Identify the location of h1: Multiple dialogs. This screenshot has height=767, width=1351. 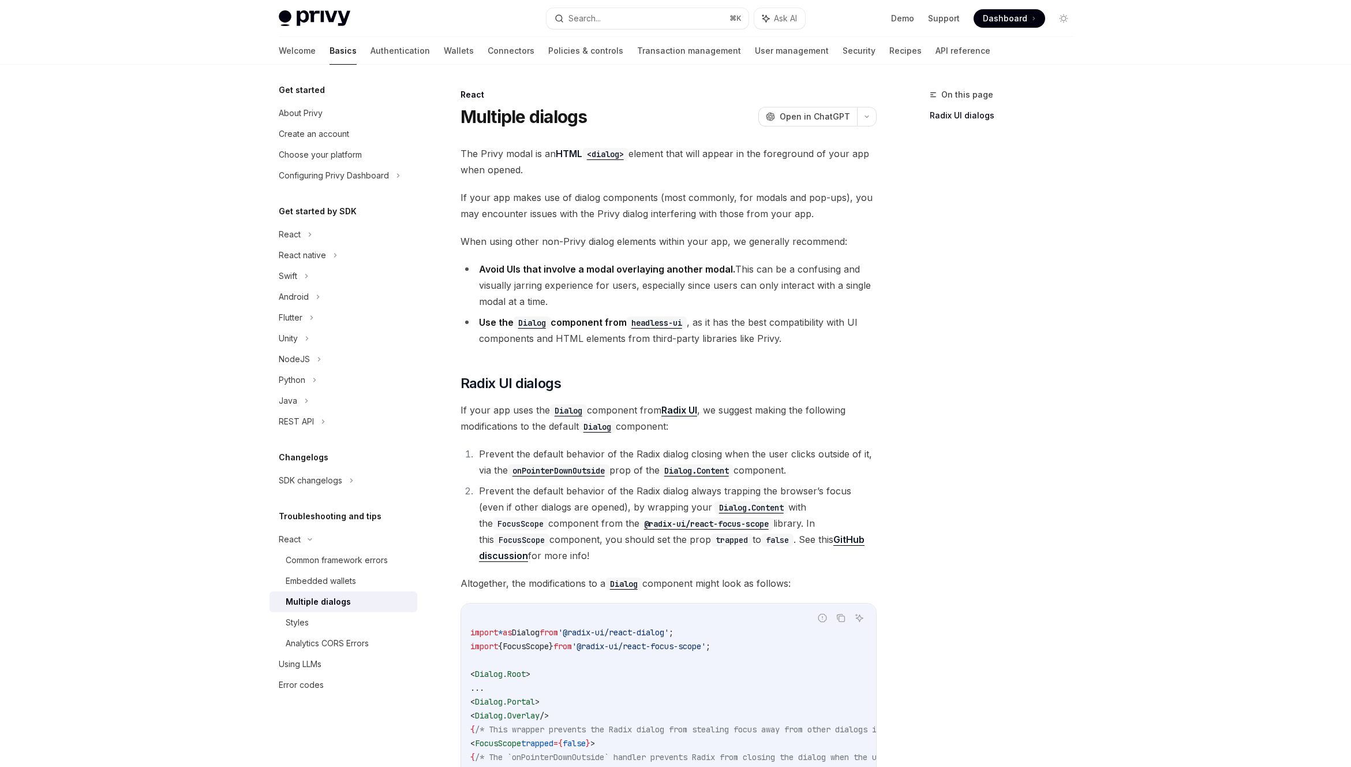
(524, 117).